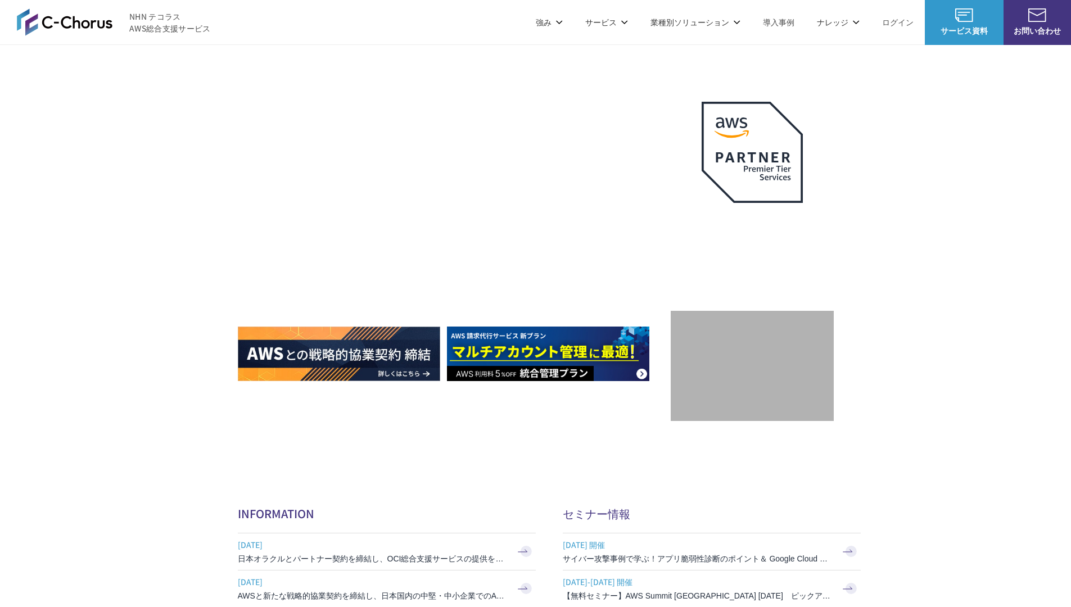 Image resolution: width=1071 pixels, height=607 pixels. Describe the element at coordinates (373, 559) in the screenshot. I see `h3: 日本オラクルとパートナー契約を締結し、OCI総合支援サービスの提供を開始` at that location.